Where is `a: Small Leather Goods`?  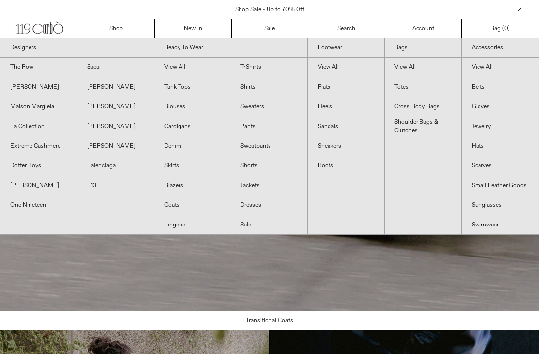 a: Small Leather Goods is located at coordinates (500, 185).